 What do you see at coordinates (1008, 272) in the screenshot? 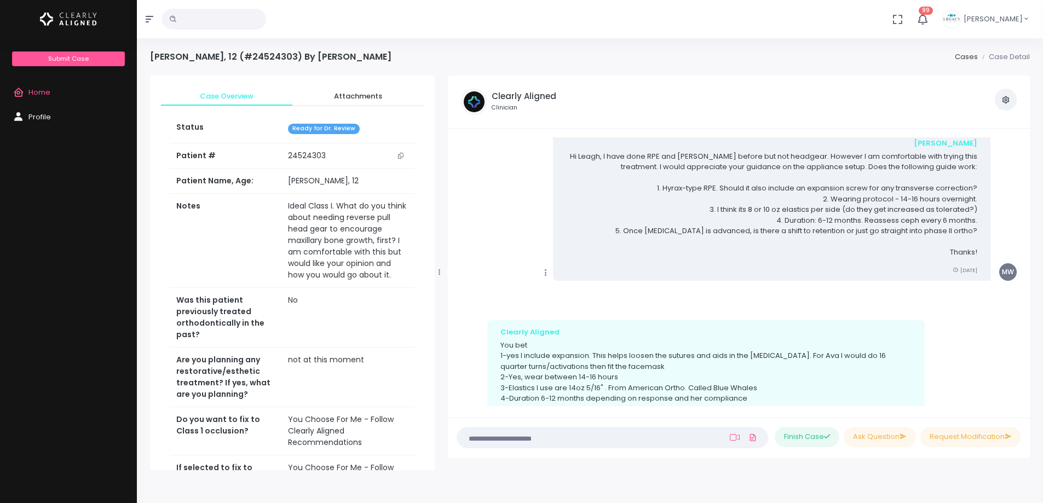
I see `span: MW` at bounding box center [1008, 272].